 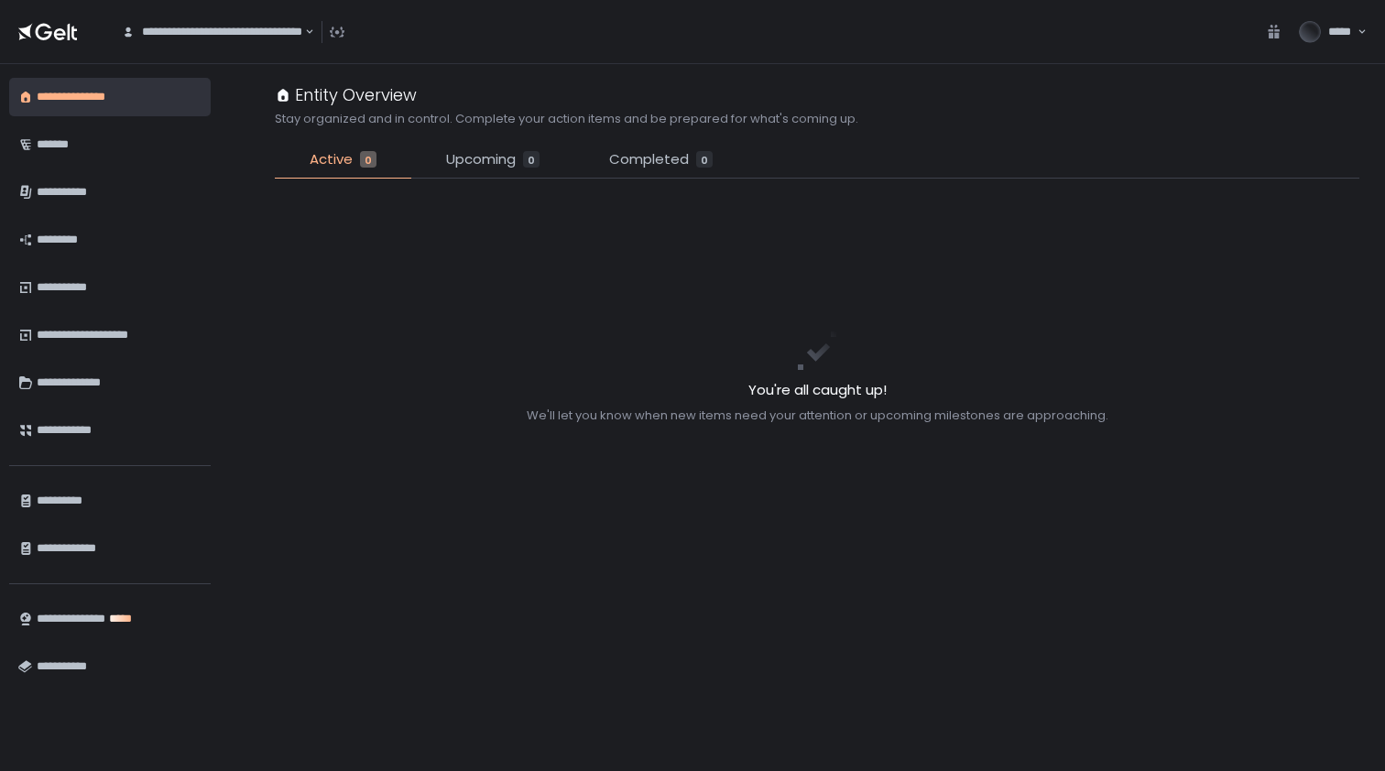 I want to click on div: Search for option, so click(x=212, y=32).